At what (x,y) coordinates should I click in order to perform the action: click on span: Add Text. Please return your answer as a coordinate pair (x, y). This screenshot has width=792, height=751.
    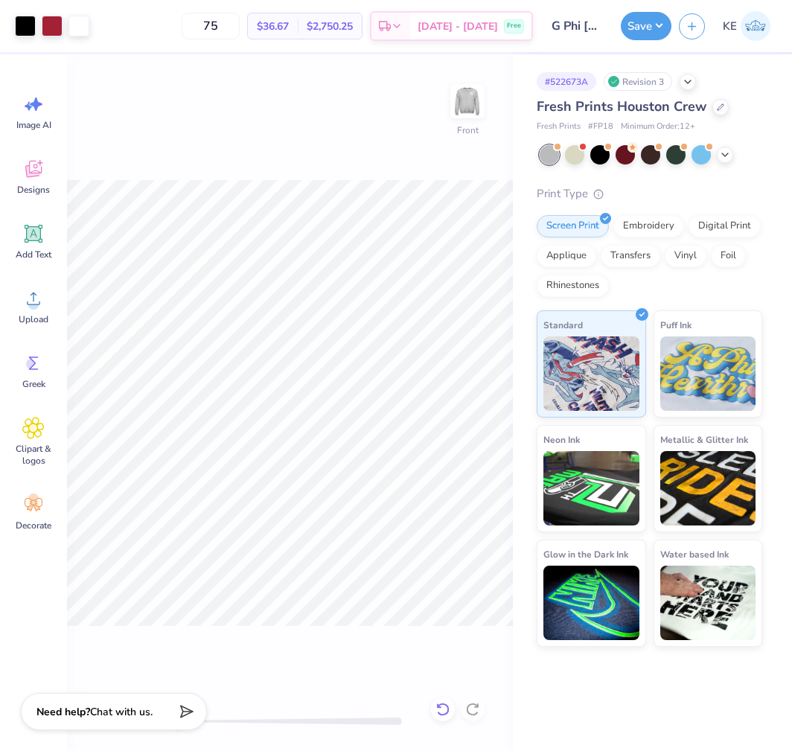
    Looking at the image, I should click on (33, 254).